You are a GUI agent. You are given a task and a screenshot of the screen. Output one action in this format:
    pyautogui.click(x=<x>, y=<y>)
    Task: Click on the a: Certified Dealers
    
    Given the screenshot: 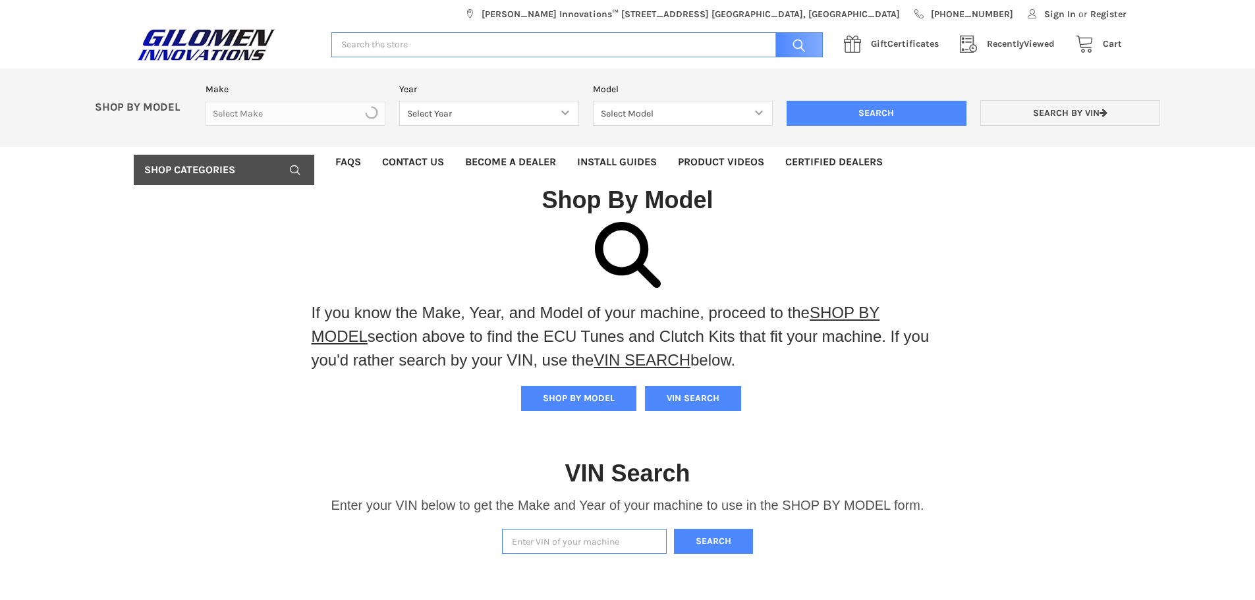 What is the action you would take?
    pyautogui.click(x=834, y=162)
    